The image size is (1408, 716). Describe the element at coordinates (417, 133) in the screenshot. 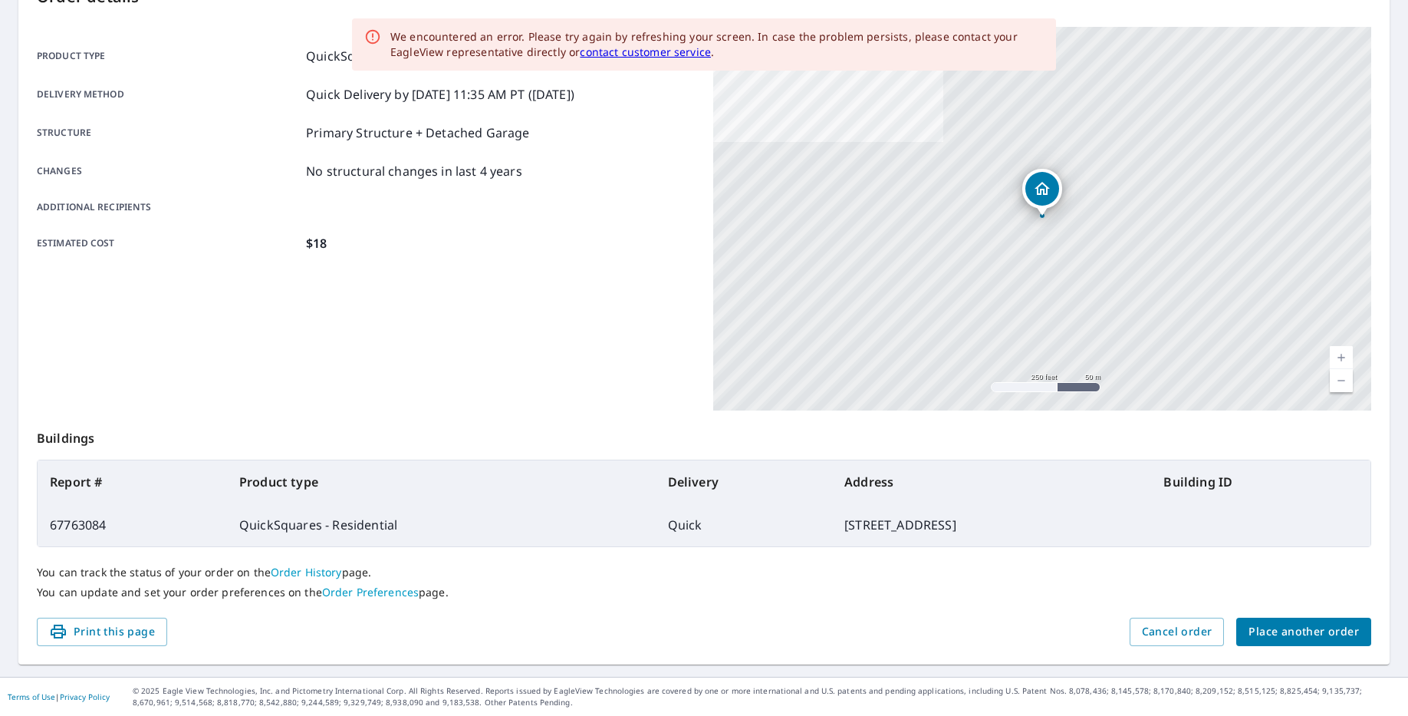

I see `p: Primary Structure + Detached Garage` at that location.